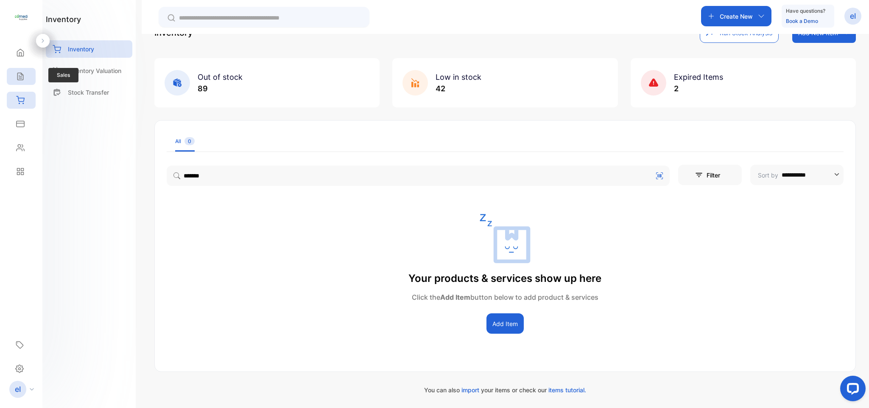  Describe the element at coordinates (699, 77) in the screenshot. I see `span: Expired Items` at that location.